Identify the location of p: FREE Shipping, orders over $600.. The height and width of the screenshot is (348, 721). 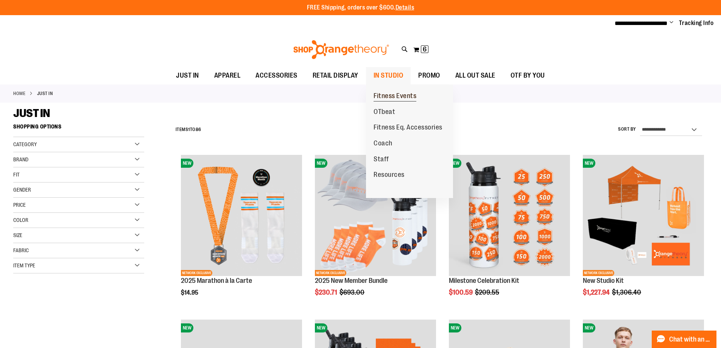
(361, 8).